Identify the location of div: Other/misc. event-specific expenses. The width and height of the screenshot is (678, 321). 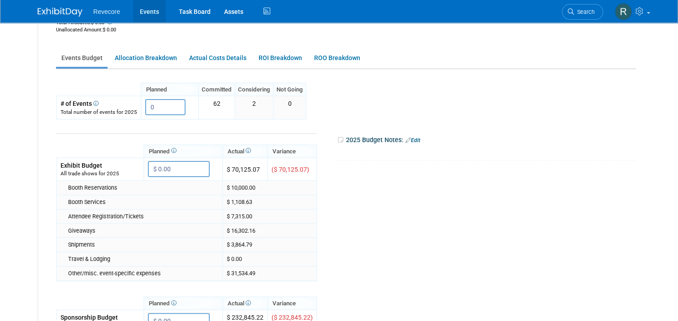
(143, 273).